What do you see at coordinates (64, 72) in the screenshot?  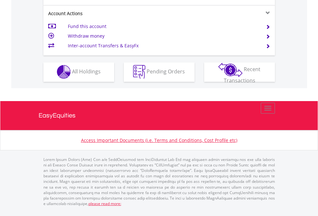 I see `img: holdings-wht.png` at bounding box center [64, 72].